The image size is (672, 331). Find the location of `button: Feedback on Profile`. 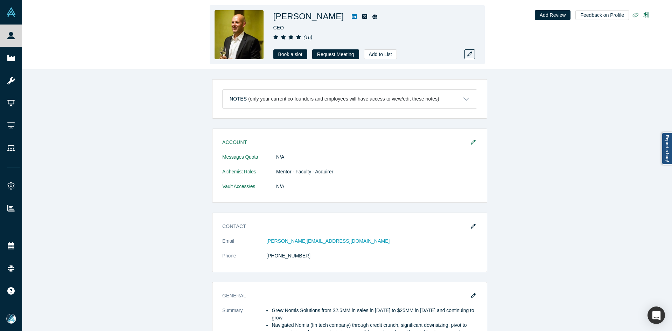

button: Feedback on Profile is located at coordinates (602, 15).